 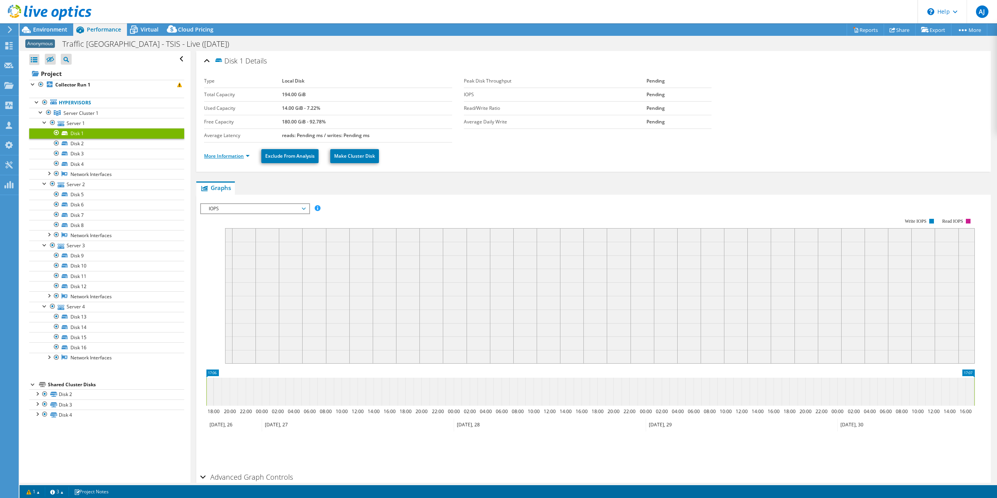 What do you see at coordinates (107, 215) in the screenshot?
I see `a: Disk 7` at bounding box center [107, 215].